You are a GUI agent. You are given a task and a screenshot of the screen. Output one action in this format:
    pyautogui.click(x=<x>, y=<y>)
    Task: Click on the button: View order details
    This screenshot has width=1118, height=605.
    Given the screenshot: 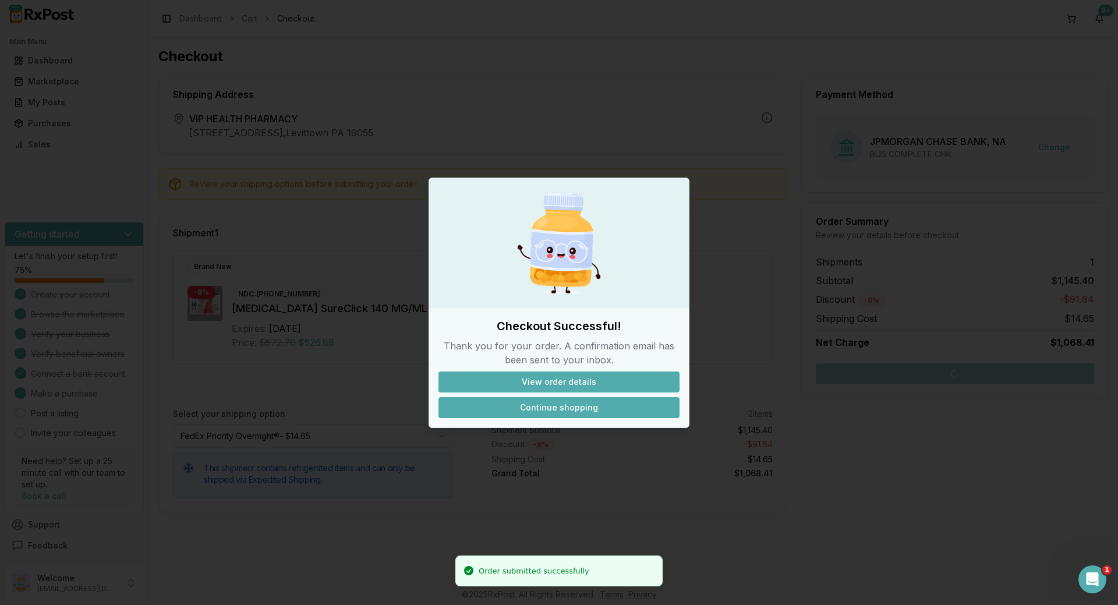 What is the action you would take?
    pyautogui.click(x=559, y=382)
    